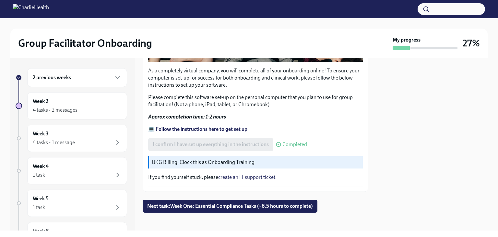 The width and height of the screenshot is (498, 237). I want to click on img: CharlieHealth, so click(31, 9).